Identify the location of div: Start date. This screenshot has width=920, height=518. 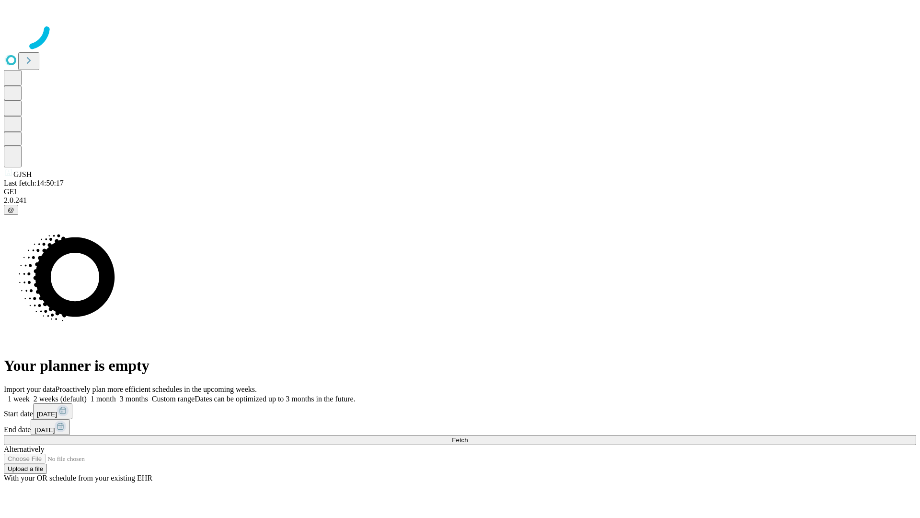
(460, 411).